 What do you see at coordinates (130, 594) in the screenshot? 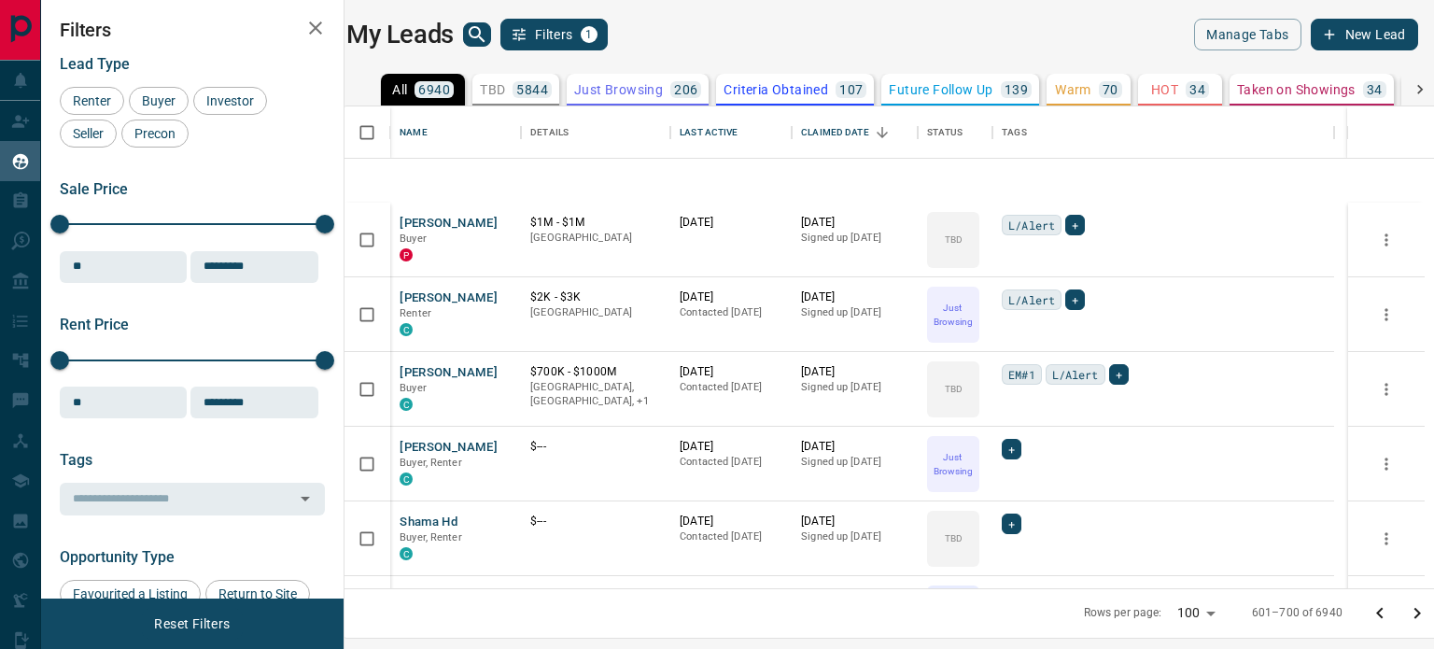
I see `div: Favourited a Listing` at bounding box center [130, 594].